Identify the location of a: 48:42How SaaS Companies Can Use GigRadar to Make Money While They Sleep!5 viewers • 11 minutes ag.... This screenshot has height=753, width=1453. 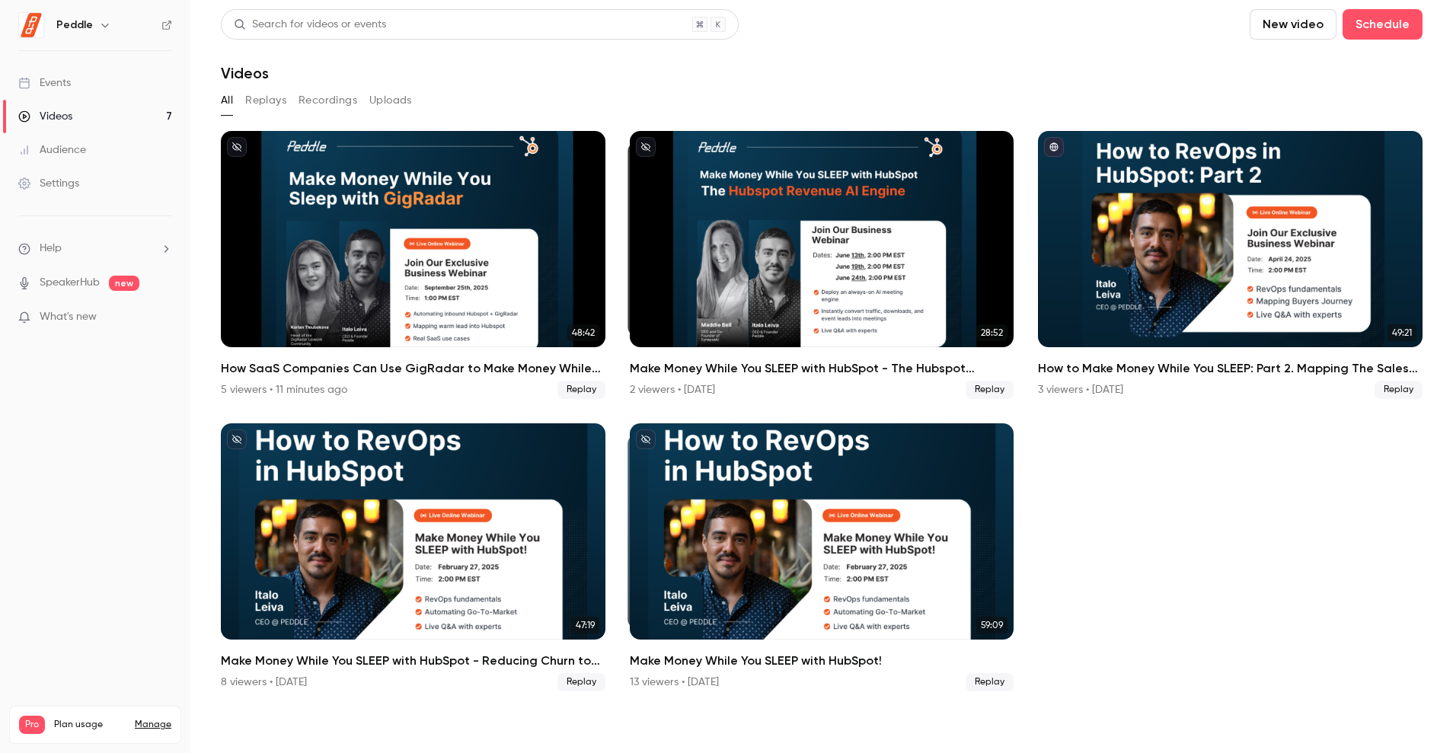
(413, 265).